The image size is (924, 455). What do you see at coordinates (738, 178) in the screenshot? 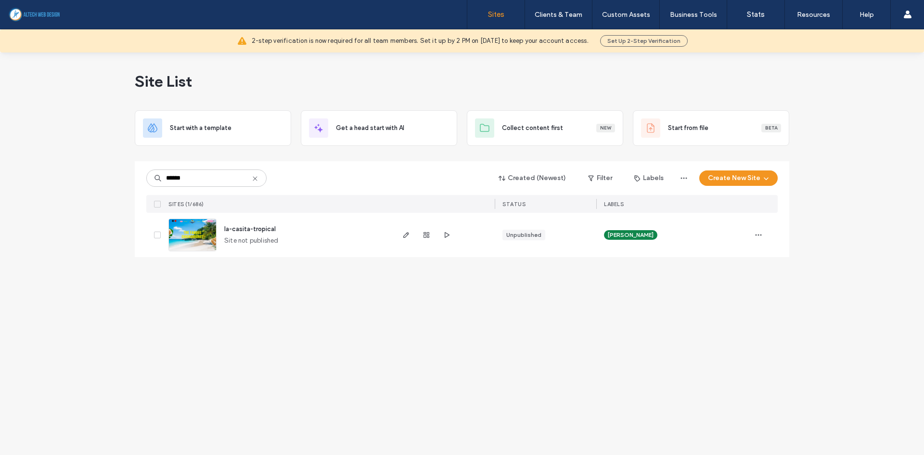
I see `button: Create New Site` at bounding box center [738, 178].